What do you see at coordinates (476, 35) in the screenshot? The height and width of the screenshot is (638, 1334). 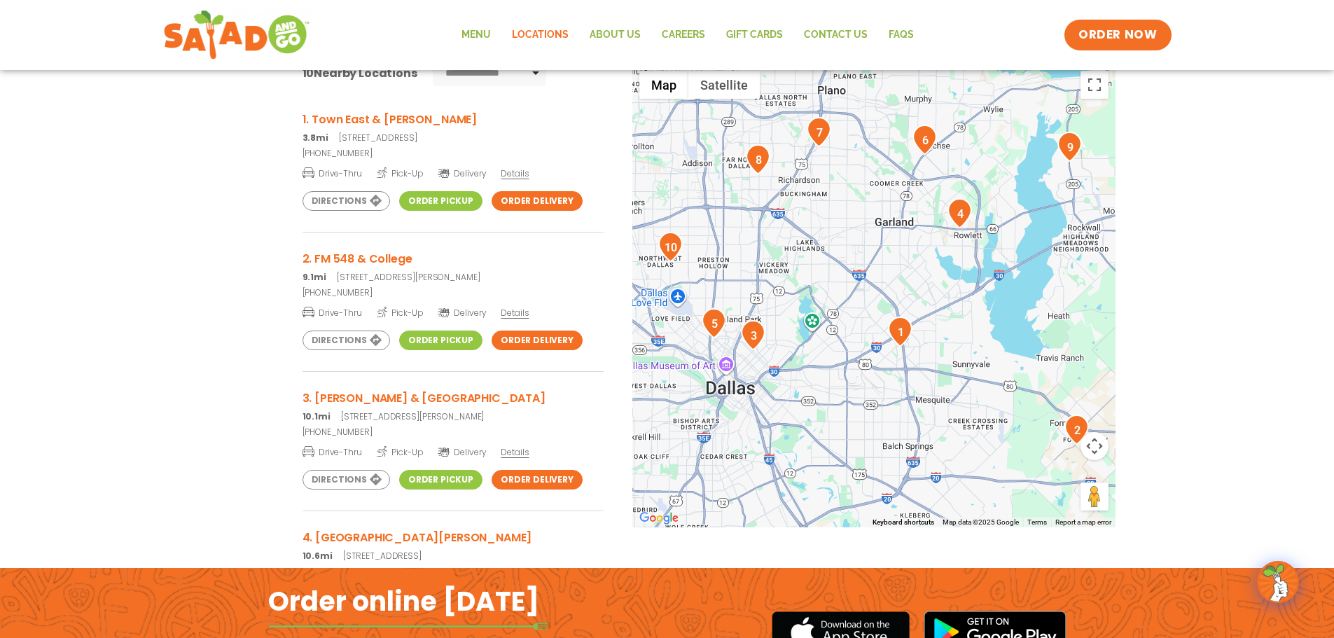 I see `a: Menu` at bounding box center [476, 35].